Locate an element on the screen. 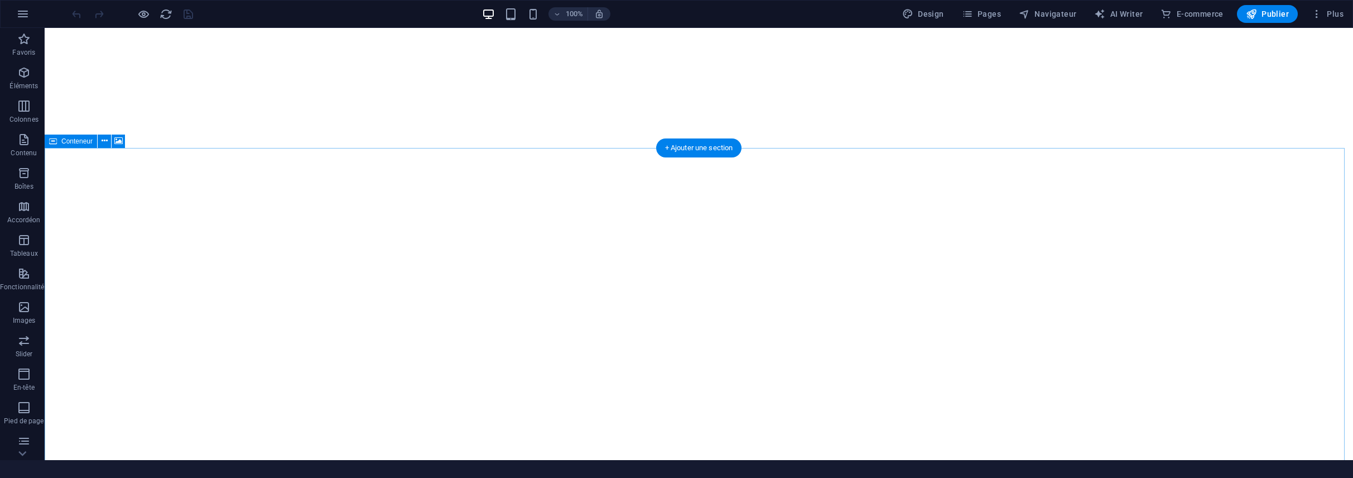  button: AI Writer is located at coordinates (1118, 14).